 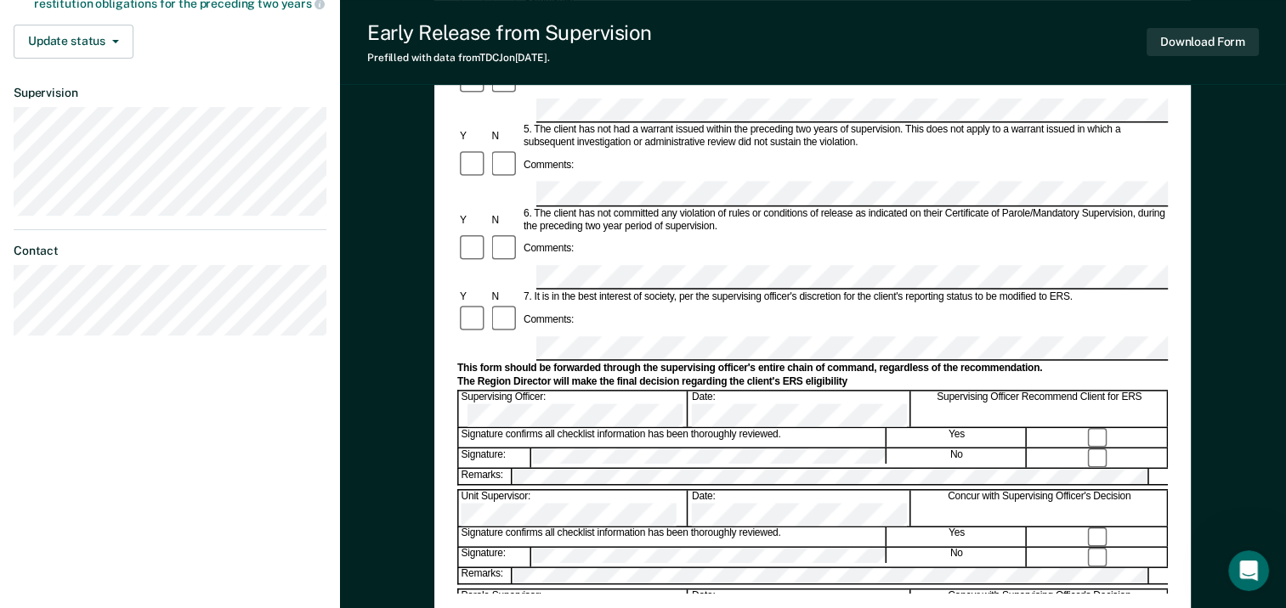 I want to click on button: Update status, so click(x=73, y=42).